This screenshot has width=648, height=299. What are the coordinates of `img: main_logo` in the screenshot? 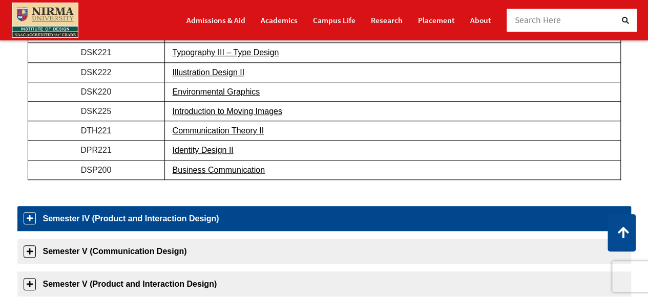 It's located at (45, 20).